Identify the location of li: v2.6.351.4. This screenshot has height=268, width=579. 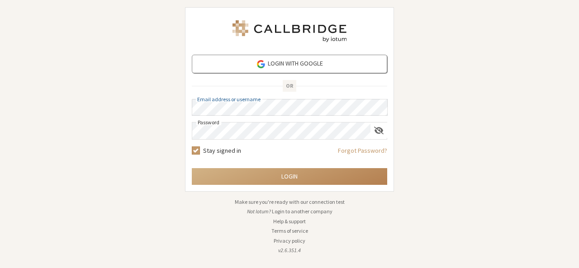
(290, 251).